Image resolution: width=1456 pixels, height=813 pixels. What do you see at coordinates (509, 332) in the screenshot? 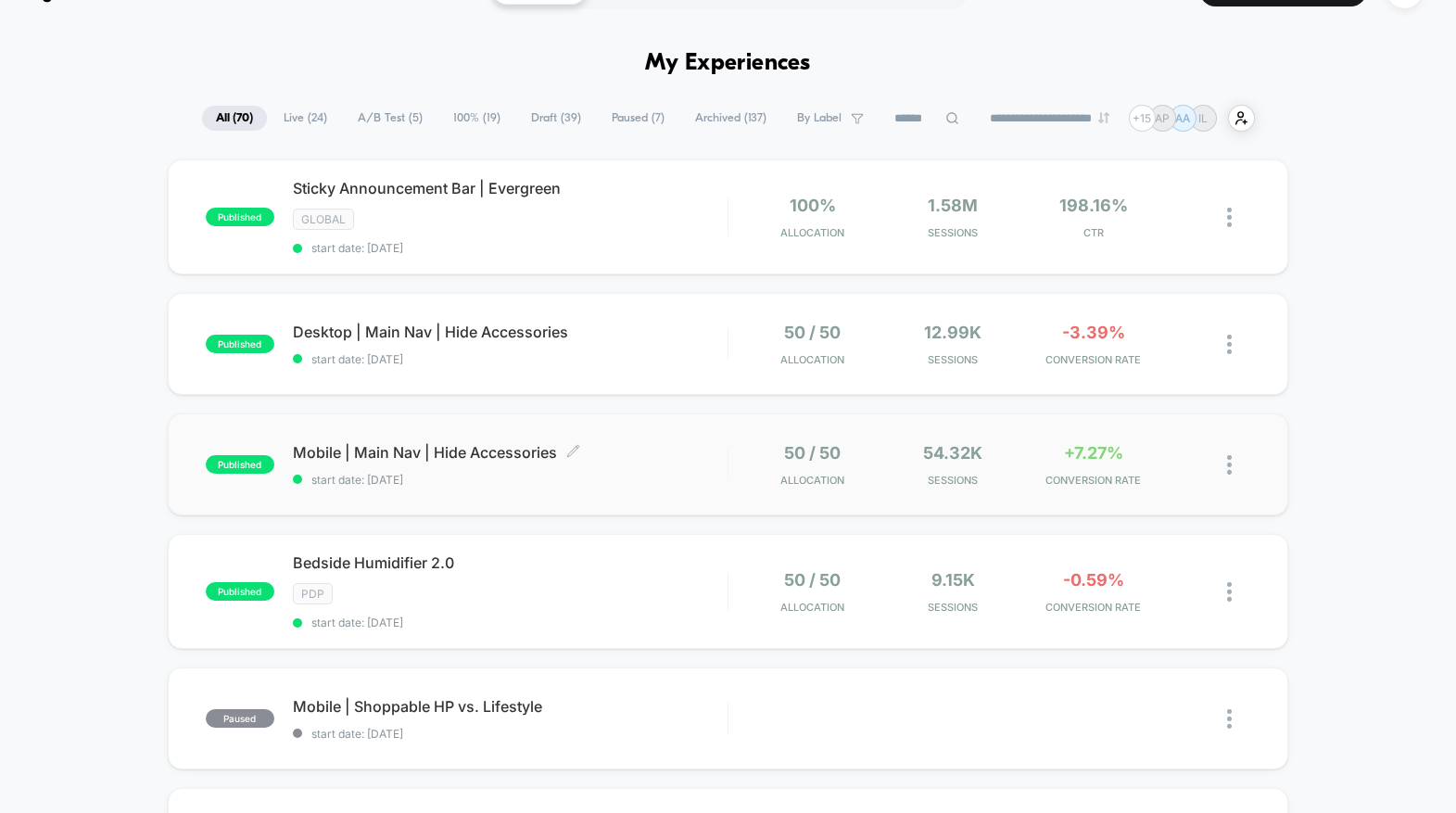
I see `span: Desktop | Main Nav | Hide Accessories` at bounding box center [509, 332].